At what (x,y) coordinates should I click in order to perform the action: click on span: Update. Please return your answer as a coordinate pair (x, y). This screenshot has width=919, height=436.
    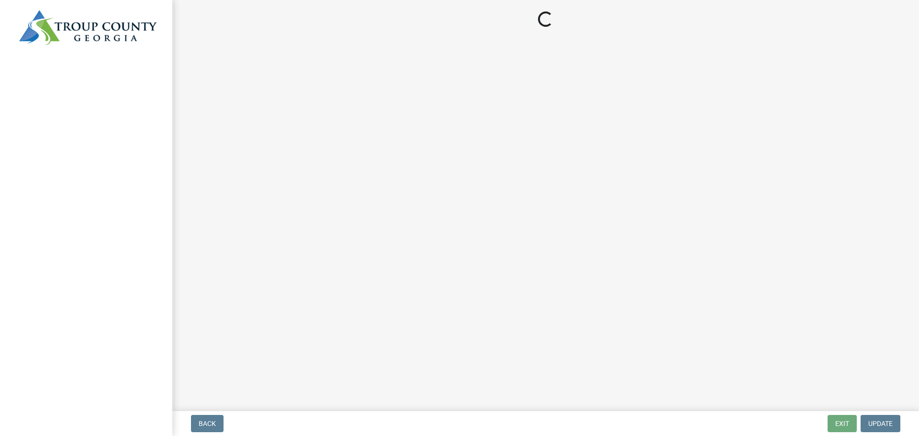
    Looking at the image, I should click on (880, 423).